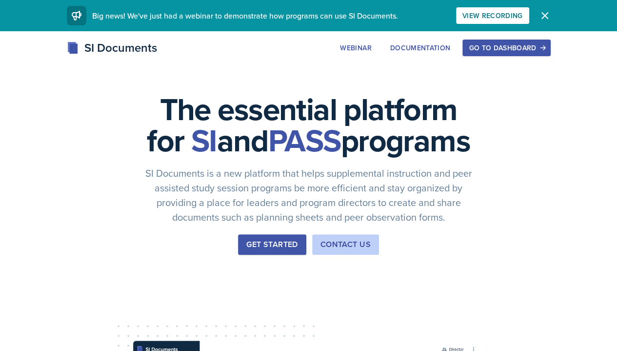 This screenshot has height=351, width=617. I want to click on span: Big news! We've just had a webinar to demonstrate how programs can use SI Documents., so click(245, 16).